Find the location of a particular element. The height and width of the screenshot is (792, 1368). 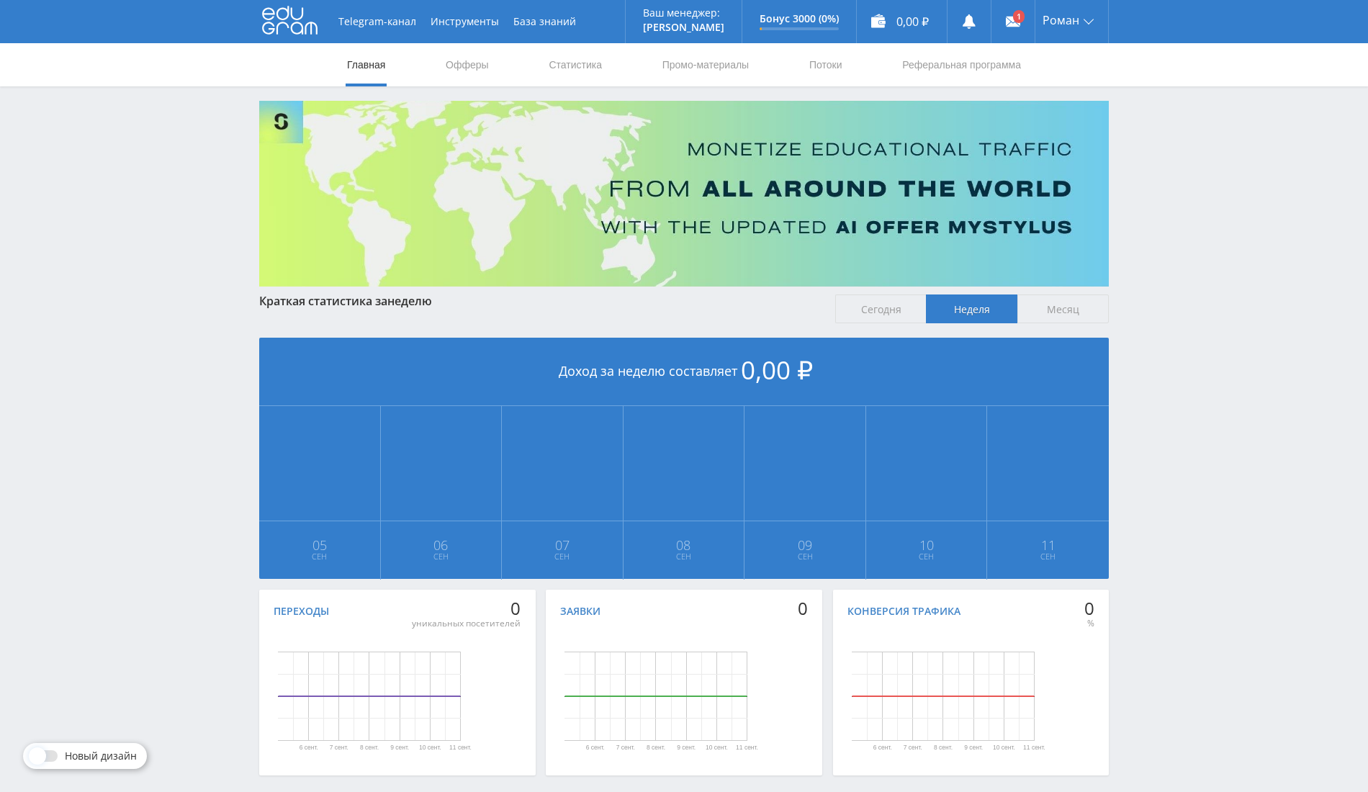

a: Потоки is located at coordinates (826, 65).